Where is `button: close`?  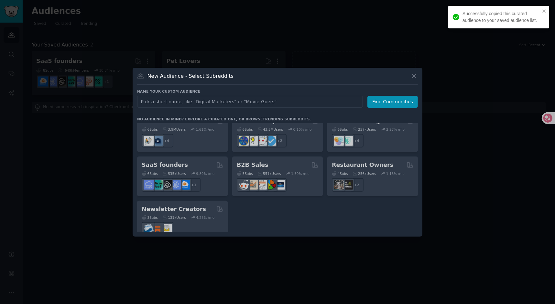 button: close is located at coordinates (544, 11).